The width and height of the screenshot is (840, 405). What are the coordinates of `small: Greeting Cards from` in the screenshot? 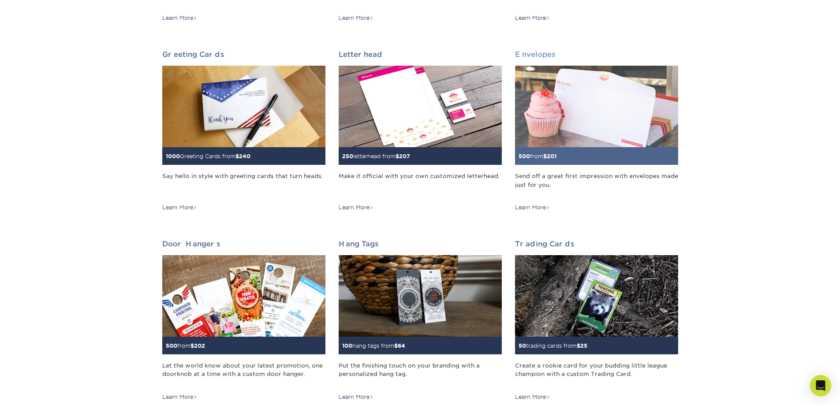 It's located at (208, 156).